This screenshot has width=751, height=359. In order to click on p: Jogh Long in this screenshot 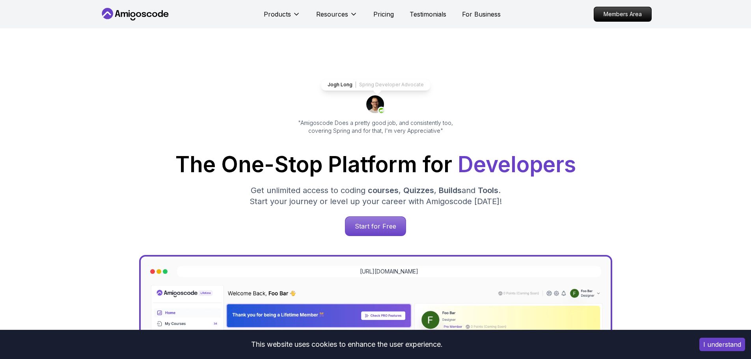, I will do `click(340, 85)`.